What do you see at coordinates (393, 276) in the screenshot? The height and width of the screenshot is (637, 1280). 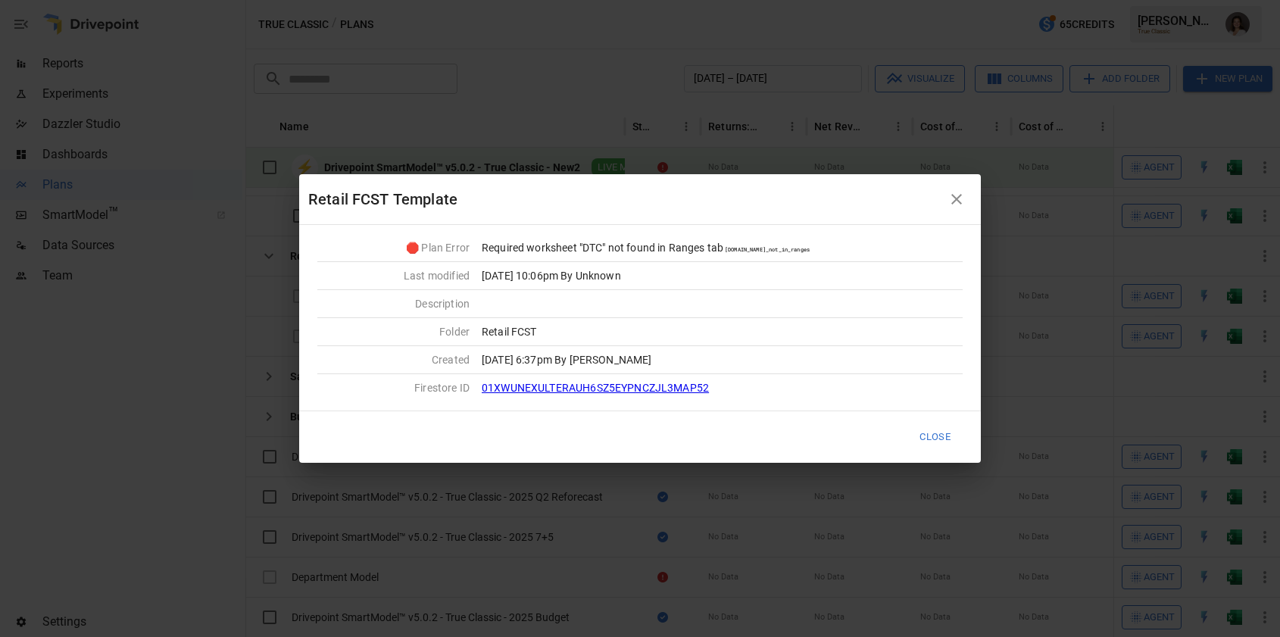 I see `div: Last modified` at bounding box center [393, 276].